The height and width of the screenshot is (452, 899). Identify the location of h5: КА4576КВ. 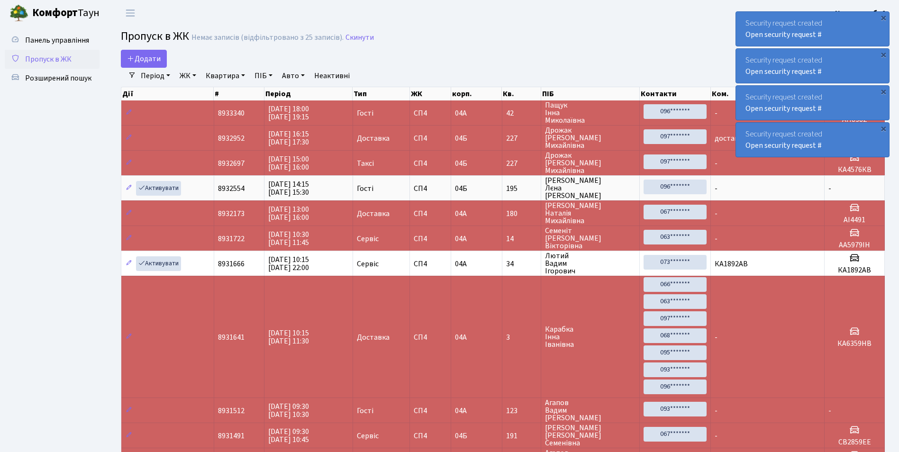
(854, 170).